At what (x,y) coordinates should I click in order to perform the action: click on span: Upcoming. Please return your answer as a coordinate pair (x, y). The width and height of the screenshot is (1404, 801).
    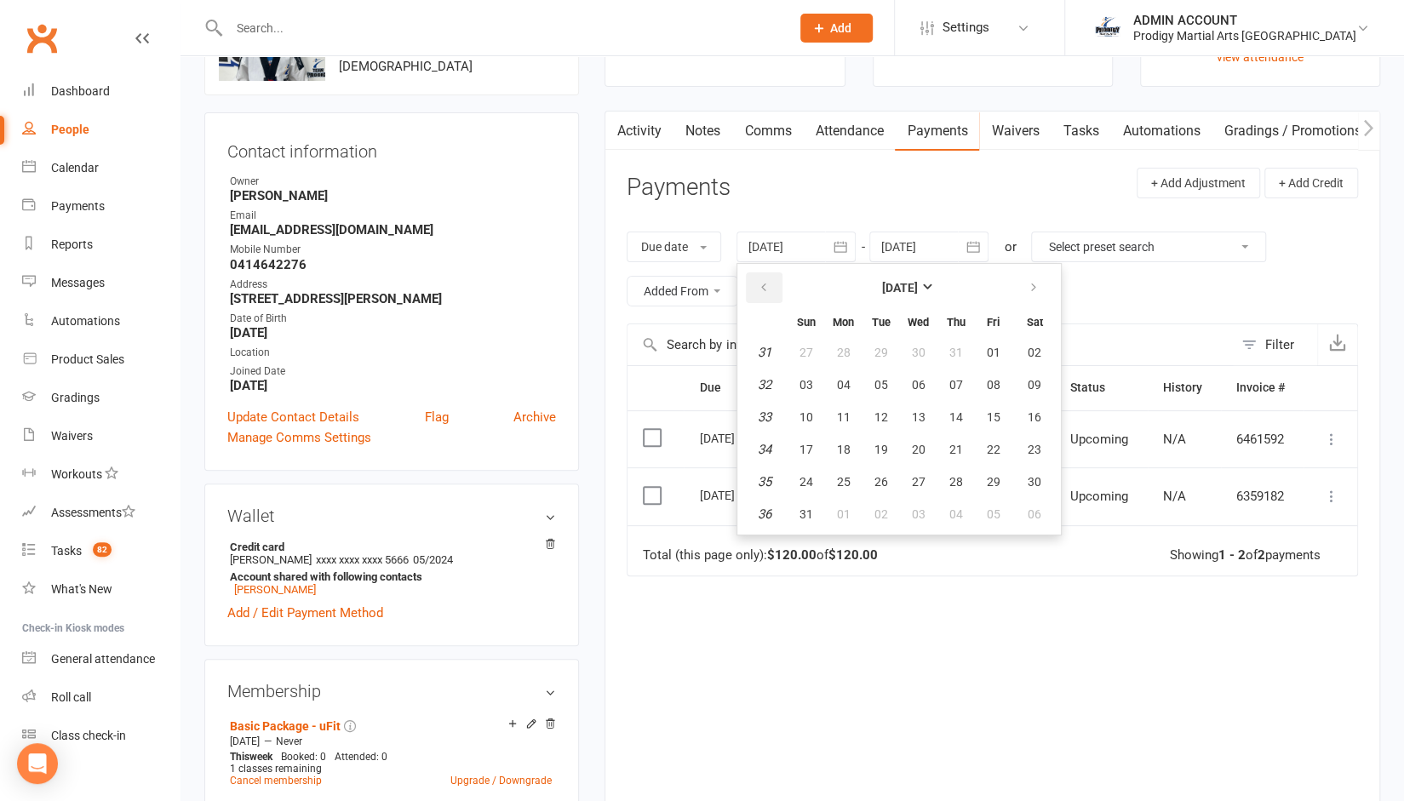
    Looking at the image, I should click on (1099, 439).